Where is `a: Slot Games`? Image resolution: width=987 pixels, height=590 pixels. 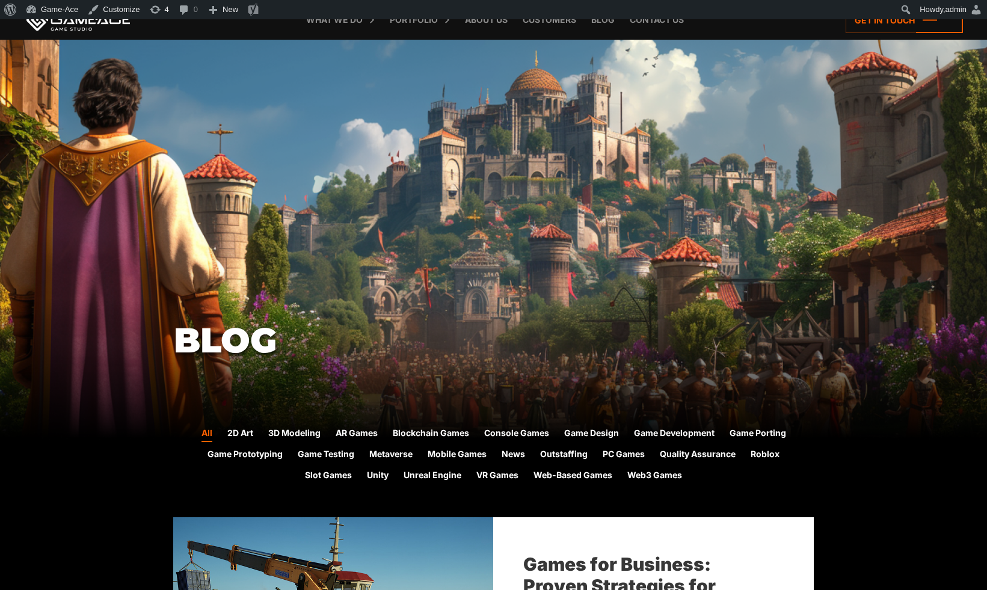
a: Slot Games is located at coordinates (329, 477).